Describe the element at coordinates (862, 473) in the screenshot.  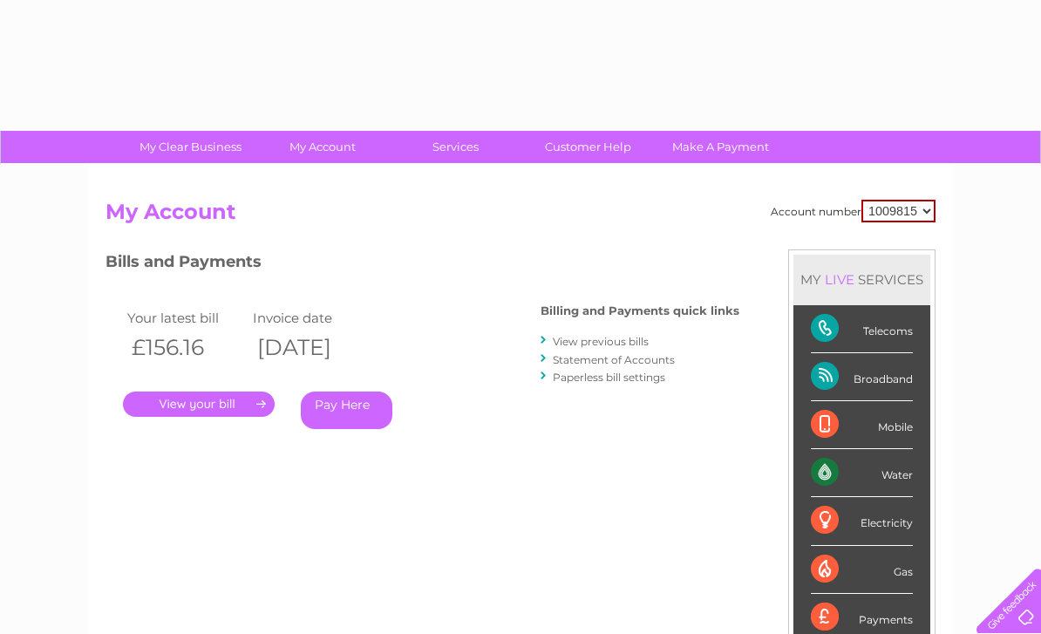
I see `div: Water` at that location.